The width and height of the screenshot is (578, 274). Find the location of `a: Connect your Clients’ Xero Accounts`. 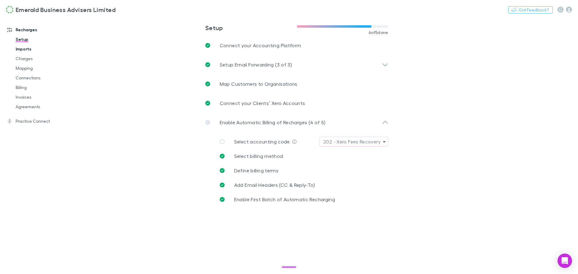

a: Connect your Clients’ Xero Accounts is located at coordinates (297, 103).